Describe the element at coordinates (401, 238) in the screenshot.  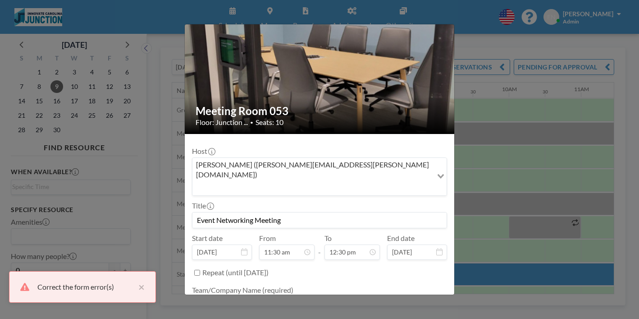
I see `label: End date` at that location.